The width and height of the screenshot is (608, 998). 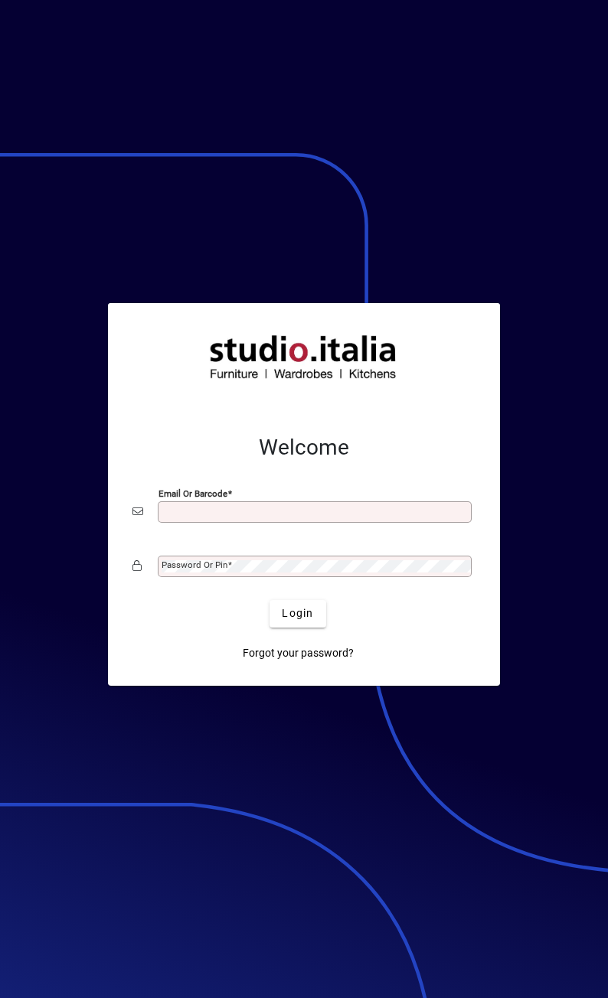 I want to click on mat-label: Password or Pin, so click(x=194, y=565).